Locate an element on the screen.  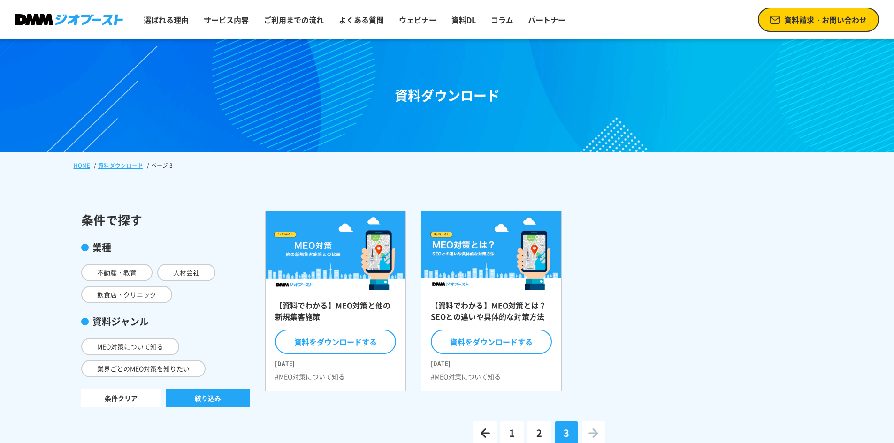
a: コラム is located at coordinates (502, 20).